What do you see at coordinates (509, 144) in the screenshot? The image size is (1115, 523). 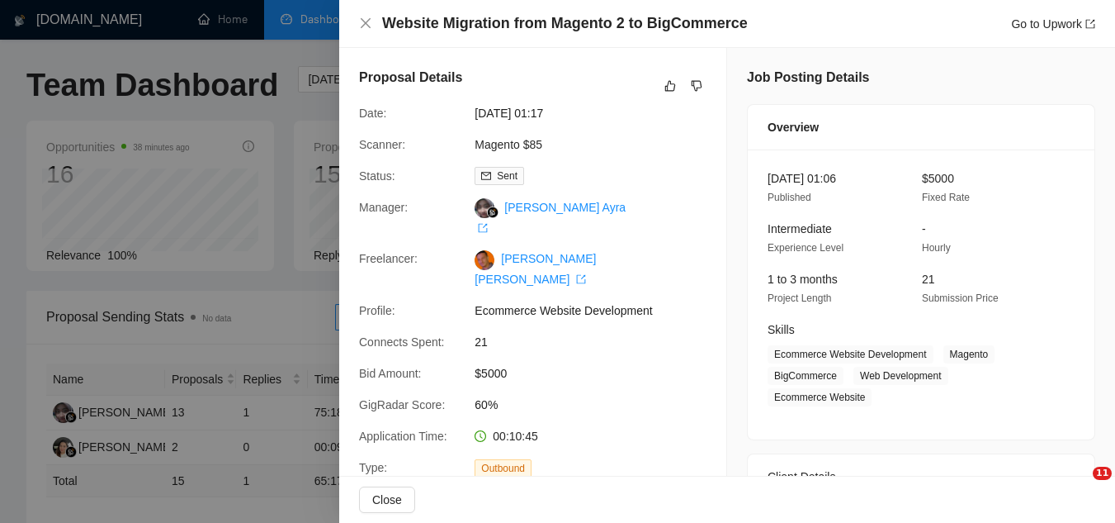 I see `a: Magento $85` at bounding box center [509, 144].